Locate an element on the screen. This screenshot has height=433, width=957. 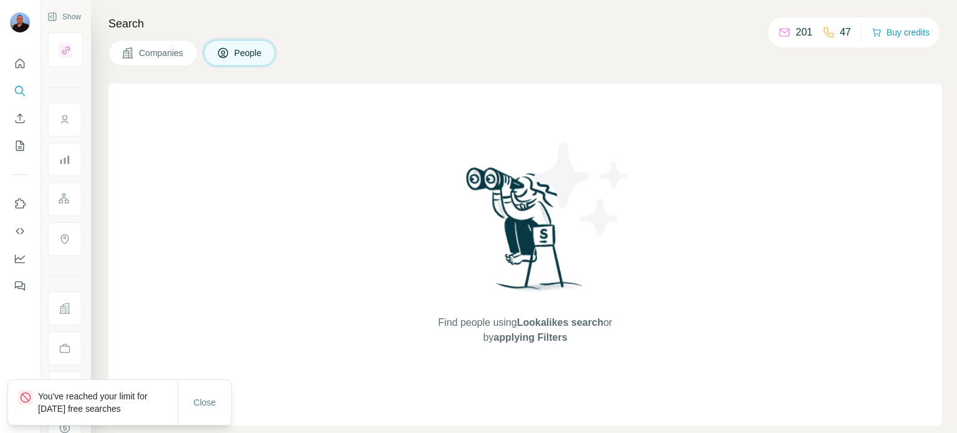
span: applying Filters is located at coordinates (530, 337).